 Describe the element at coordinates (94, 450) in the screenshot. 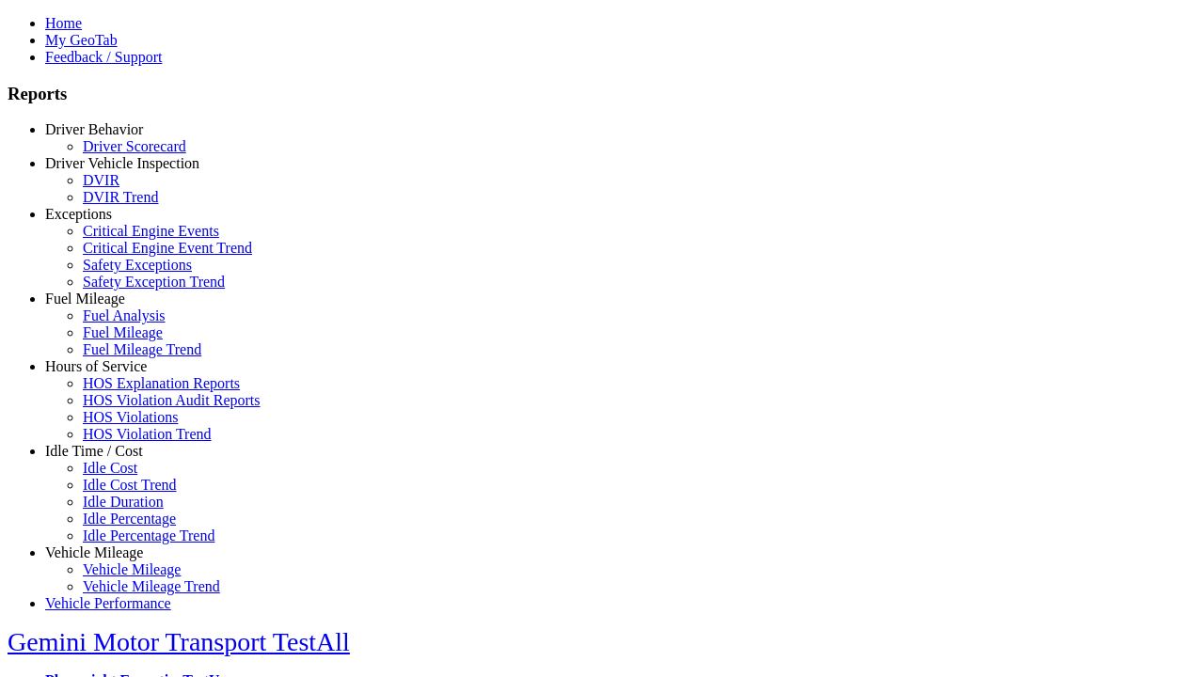

I see `a: Idle Time / Cost` at that location.